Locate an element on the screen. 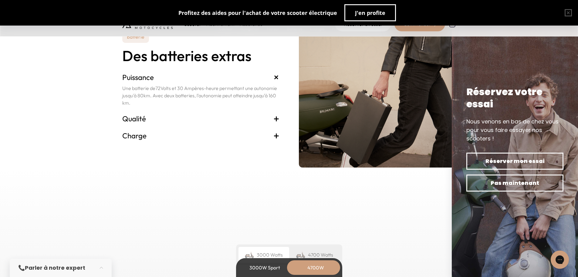 The width and height of the screenshot is (578, 277). div: 4700W is located at coordinates (316, 267).